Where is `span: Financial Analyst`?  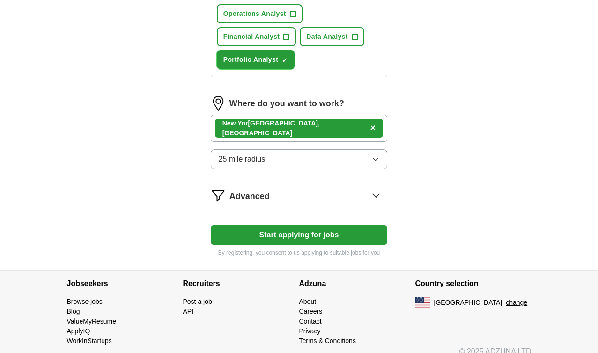
span: Financial Analyst is located at coordinates (251, 37).